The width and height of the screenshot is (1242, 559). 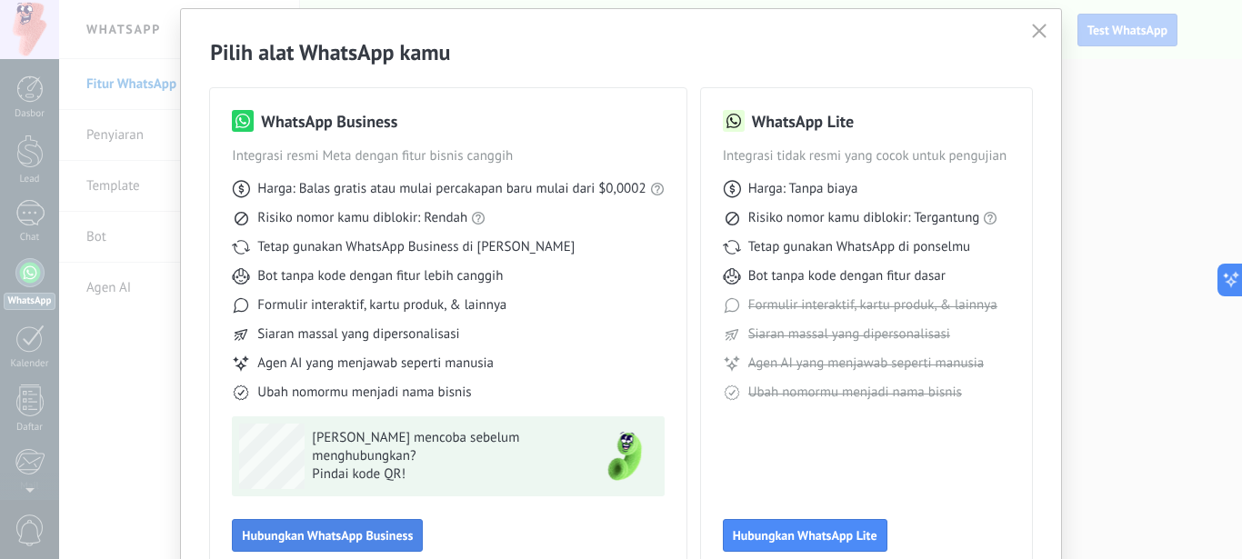 What do you see at coordinates (380, 276) in the screenshot?
I see `span: Bot tanpa kode dengan fitur lebih canggih` at bounding box center [380, 276].